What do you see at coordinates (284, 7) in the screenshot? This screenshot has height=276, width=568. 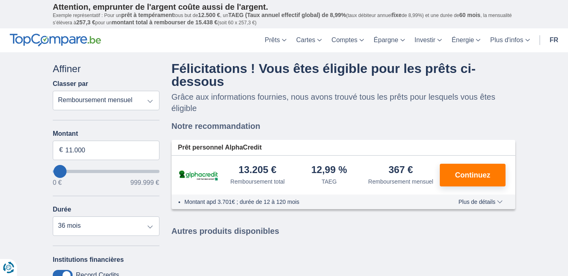 I see `p: Attention, emprunter de l'argent coûte aussi de l'argent.` at bounding box center [284, 7].